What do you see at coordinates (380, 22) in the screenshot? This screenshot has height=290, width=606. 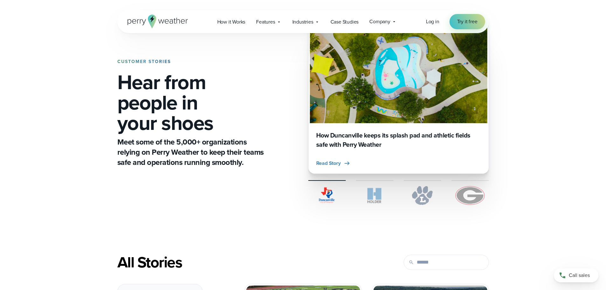 I see `span: Company` at bounding box center [380, 22].